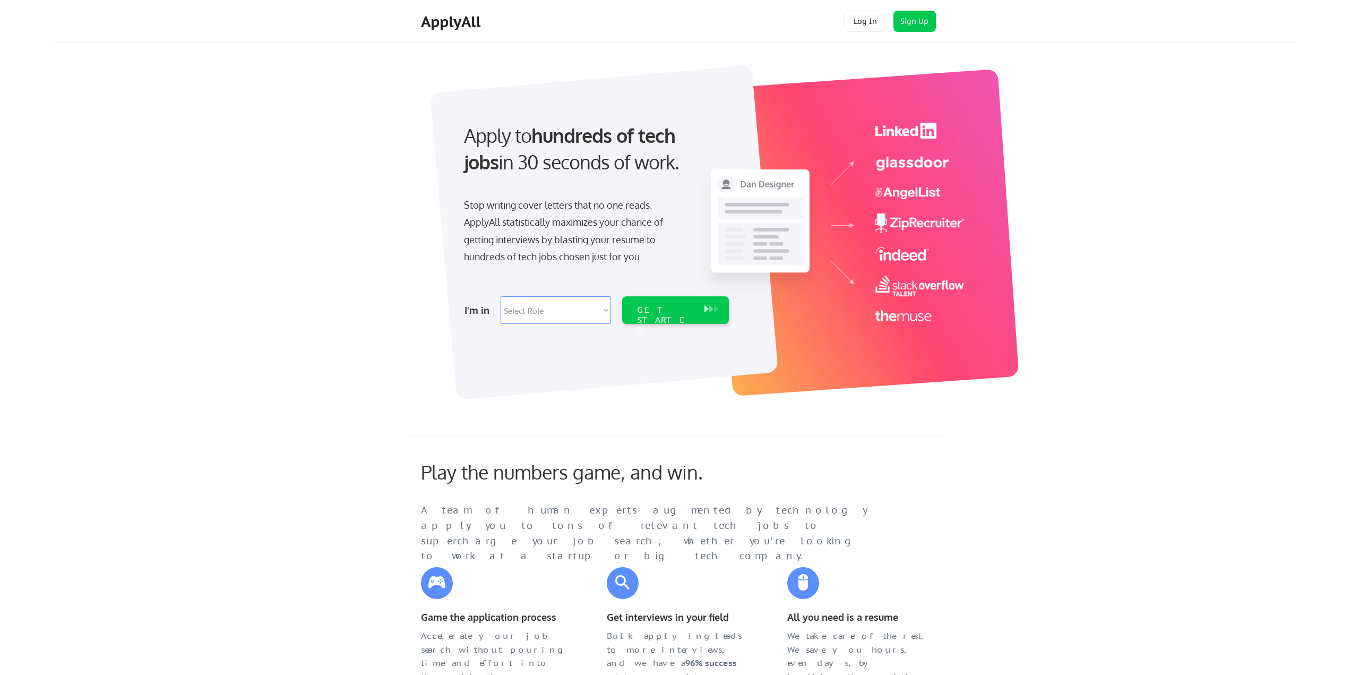 The height and width of the screenshot is (675, 1351). I want to click on div: All you need is a resume, so click(859, 617).